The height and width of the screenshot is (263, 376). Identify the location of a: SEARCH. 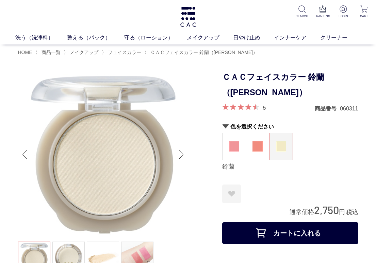
(301, 12).